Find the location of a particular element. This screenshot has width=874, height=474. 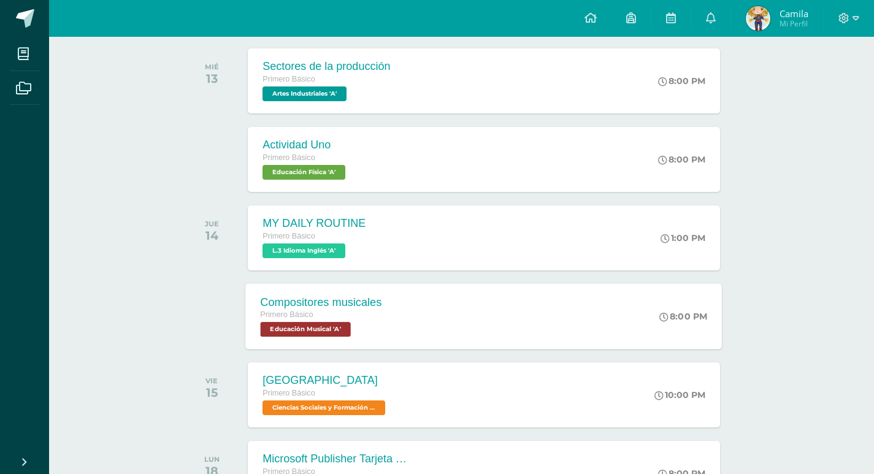

span: Educación Musical 'A' is located at coordinates (305, 329).